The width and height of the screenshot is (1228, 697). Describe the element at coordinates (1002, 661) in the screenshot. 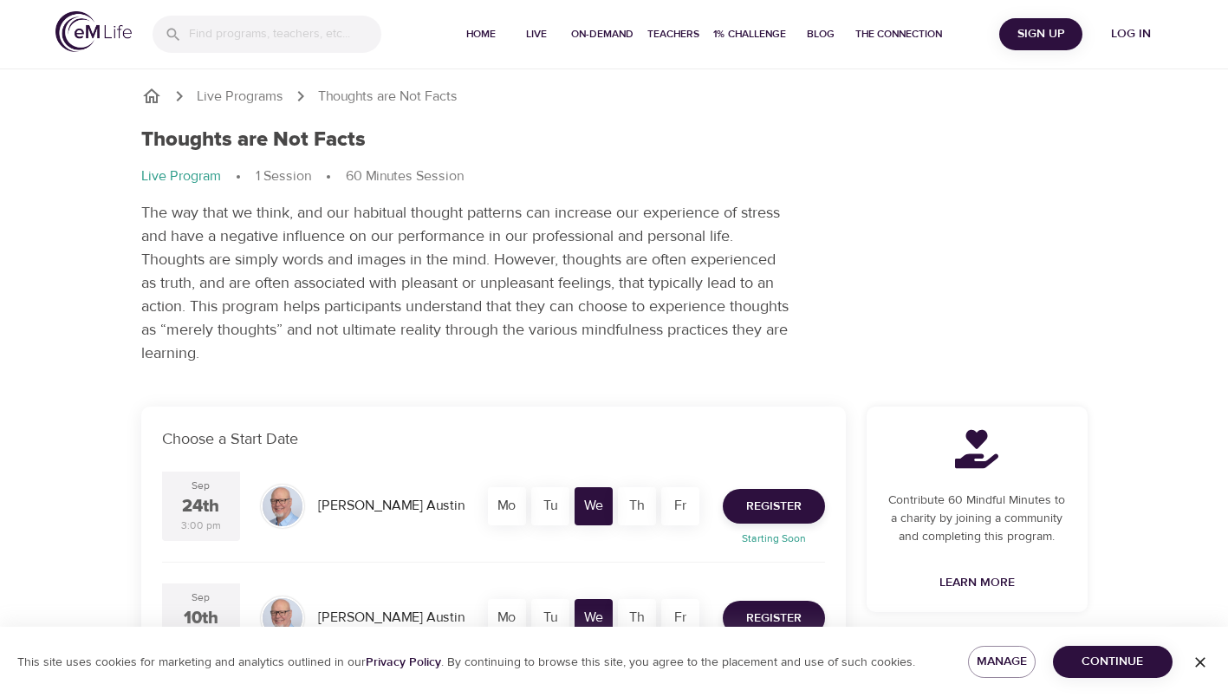

I see `button: Manage` at that location.